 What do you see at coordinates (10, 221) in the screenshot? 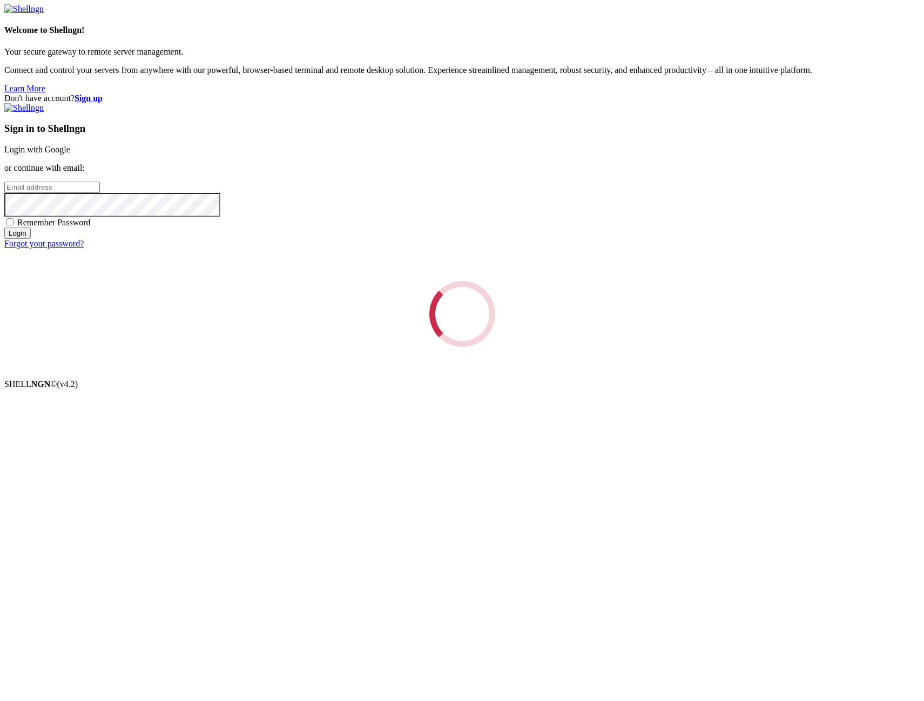
I see `input: Remember Password` at bounding box center [10, 221].